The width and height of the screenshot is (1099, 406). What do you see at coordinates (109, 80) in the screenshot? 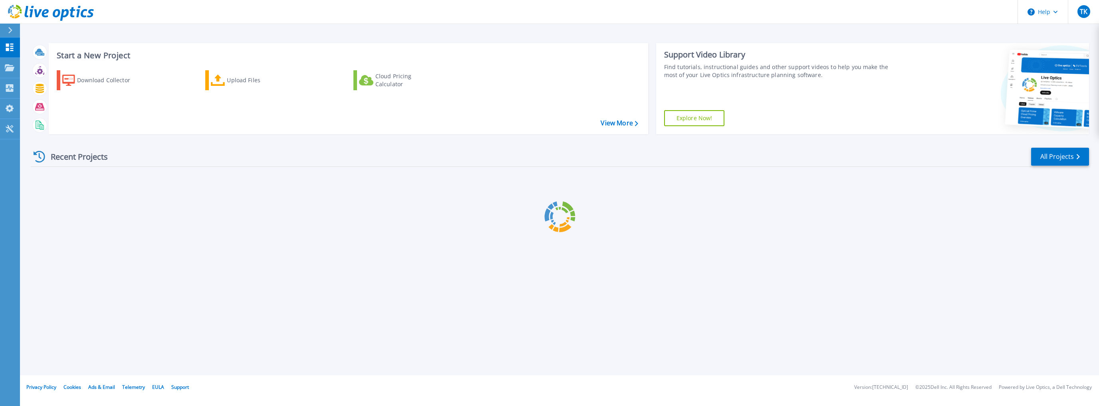
I see `div: Download Collector` at bounding box center [109, 80].